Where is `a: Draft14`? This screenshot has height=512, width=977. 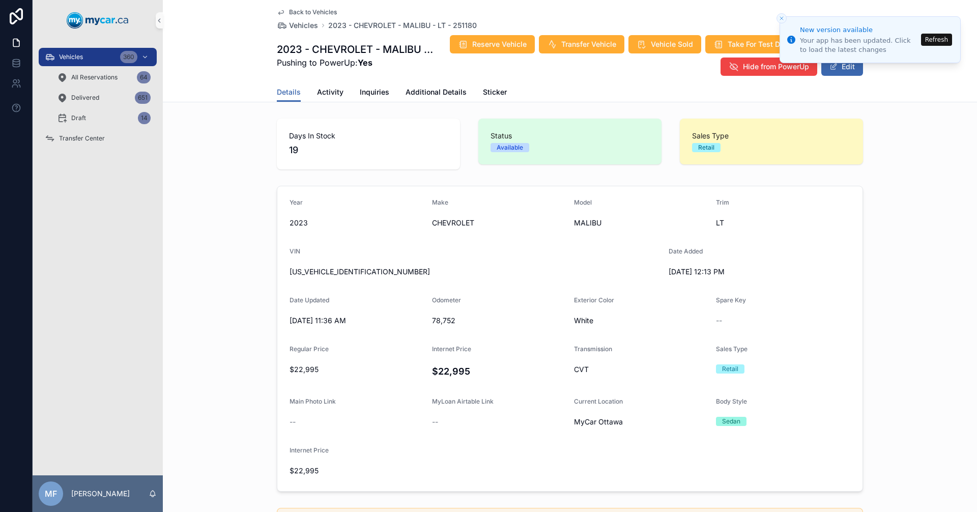
a: Draft14 is located at coordinates (104, 118).